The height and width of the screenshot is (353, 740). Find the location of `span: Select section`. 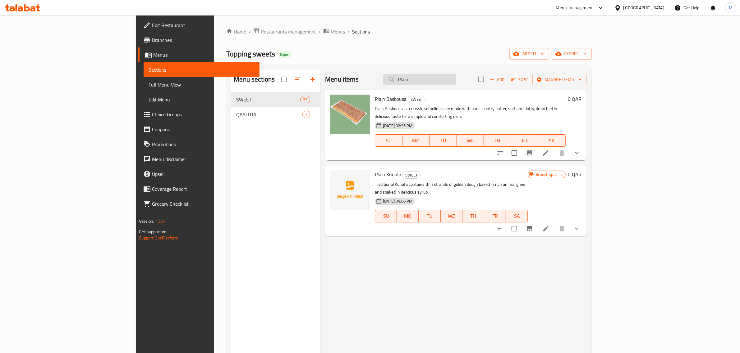

span: Select section is located at coordinates (480, 80).